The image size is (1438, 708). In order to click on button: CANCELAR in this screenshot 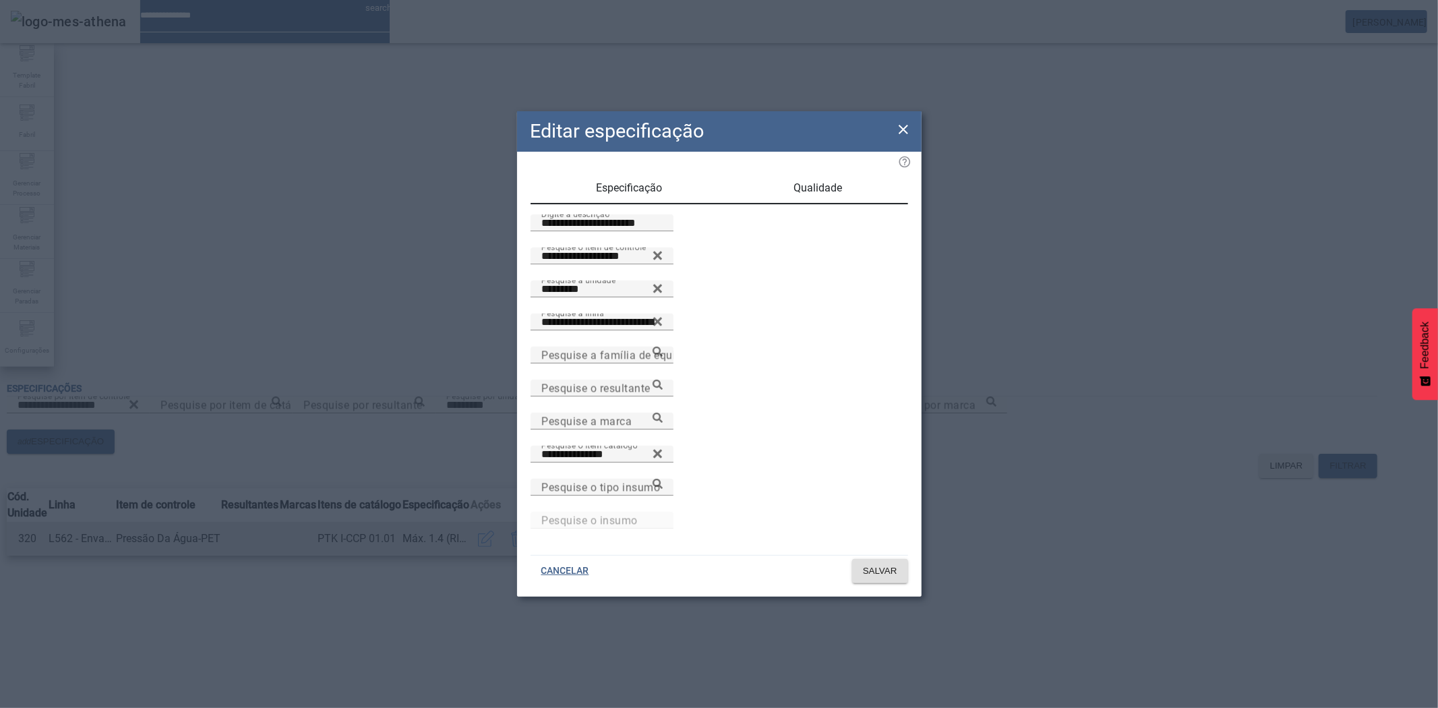, I will do `click(565, 571)`.